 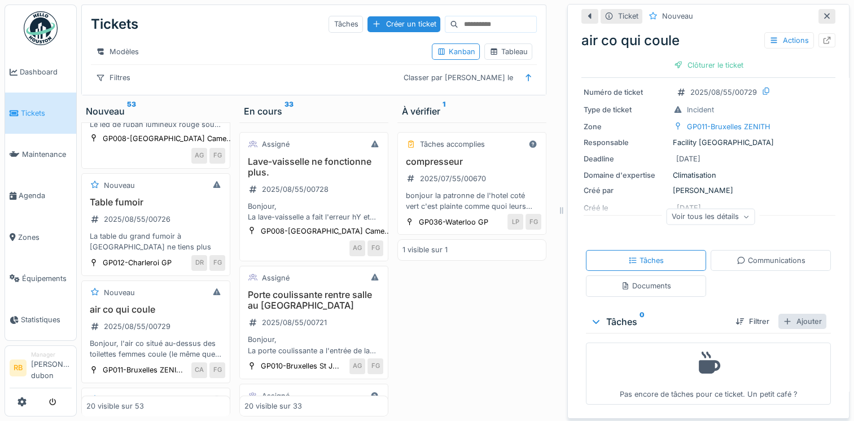 What do you see at coordinates (132, 111) in the screenshot?
I see `sup: 53` at bounding box center [132, 111].